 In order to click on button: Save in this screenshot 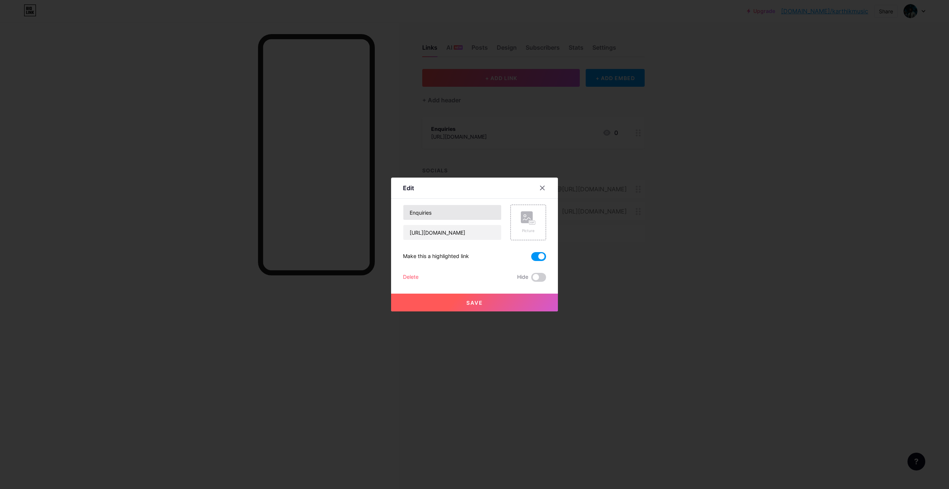, I will do `click(474, 302)`.